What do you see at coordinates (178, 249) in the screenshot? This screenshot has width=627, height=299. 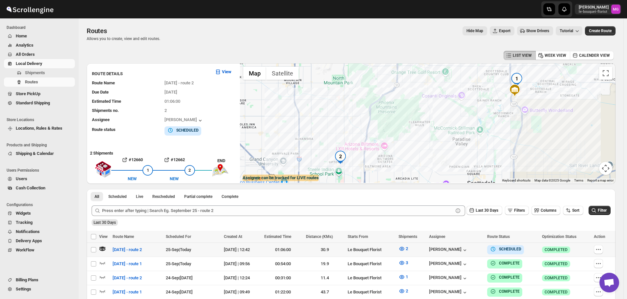 I see `span: 25-Sep | Today` at bounding box center [178, 249].